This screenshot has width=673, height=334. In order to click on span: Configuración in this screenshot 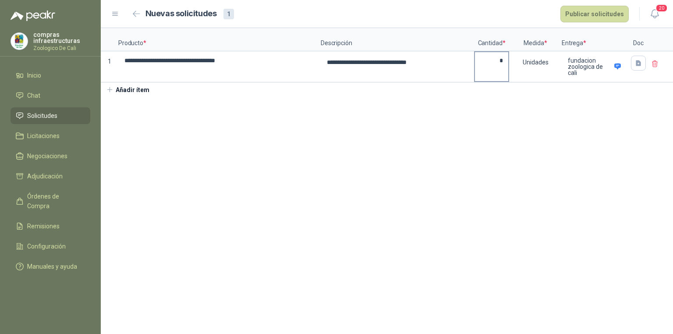, I will do `click(46, 246)`.